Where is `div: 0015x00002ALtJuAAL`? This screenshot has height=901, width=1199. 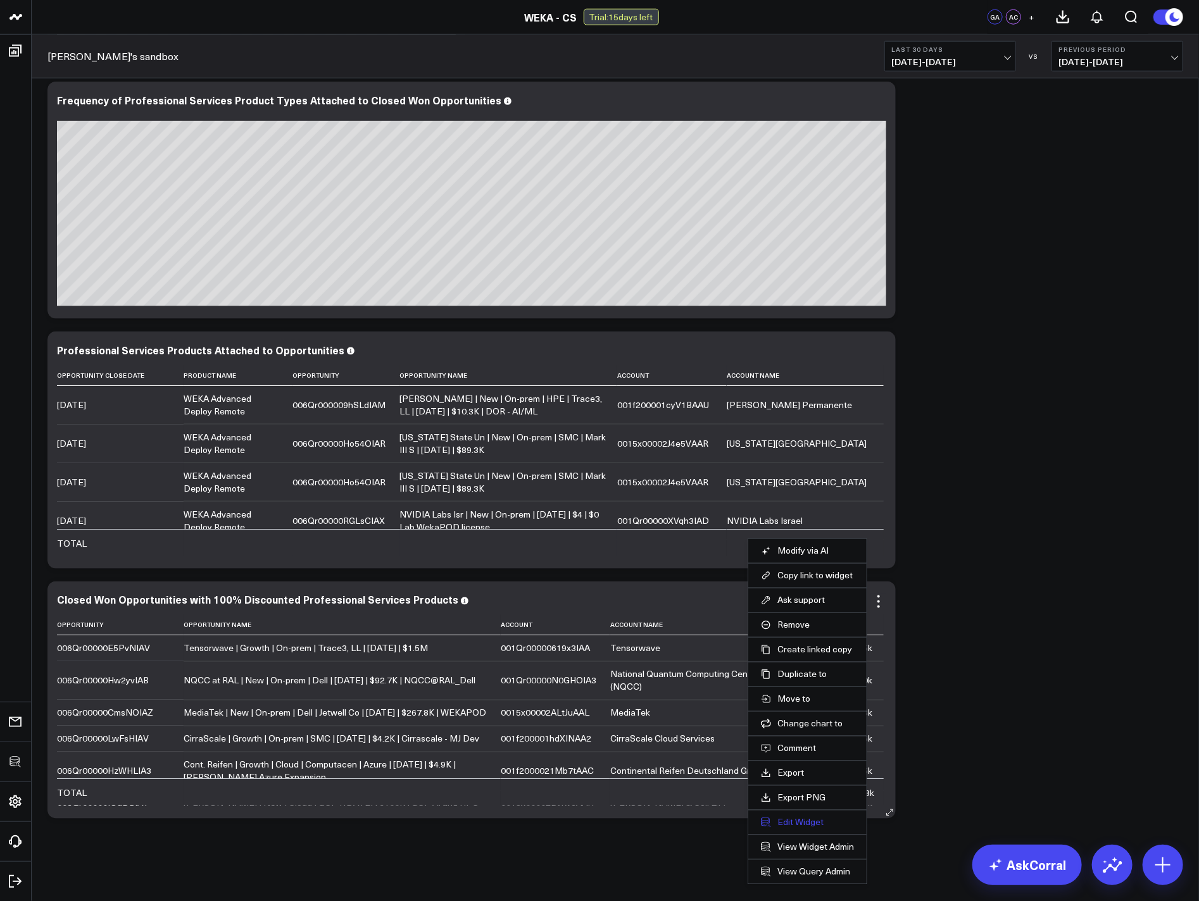 div: 0015x00002ALtJuAAL is located at coordinates (545, 713).